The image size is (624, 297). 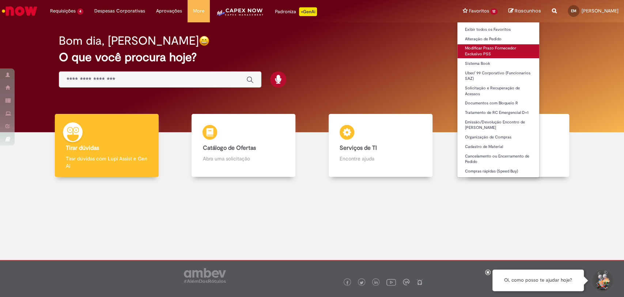 I want to click on span: Favoritos, so click(x=479, y=11).